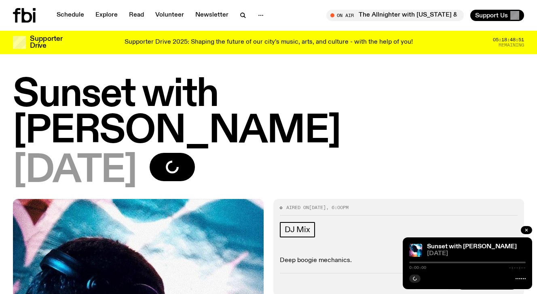 The height and width of the screenshot is (294, 537). I want to click on span: 05:18:48:51, so click(508, 40).